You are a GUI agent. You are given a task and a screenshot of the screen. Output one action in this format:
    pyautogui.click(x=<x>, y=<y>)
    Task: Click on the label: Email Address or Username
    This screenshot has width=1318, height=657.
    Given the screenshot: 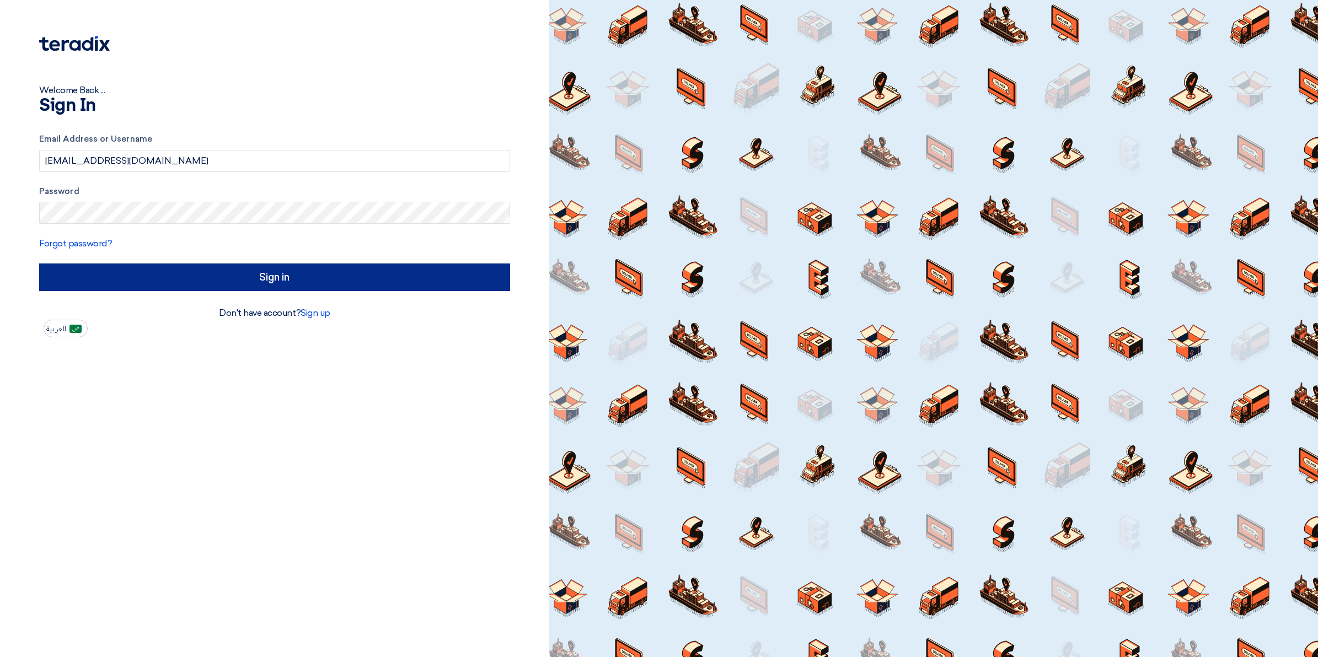 What is the action you would take?
    pyautogui.click(x=275, y=139)
    